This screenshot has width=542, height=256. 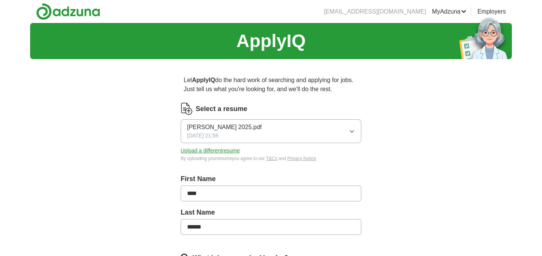 I want to click on label: Select a resume, so click(x=221, y=109).